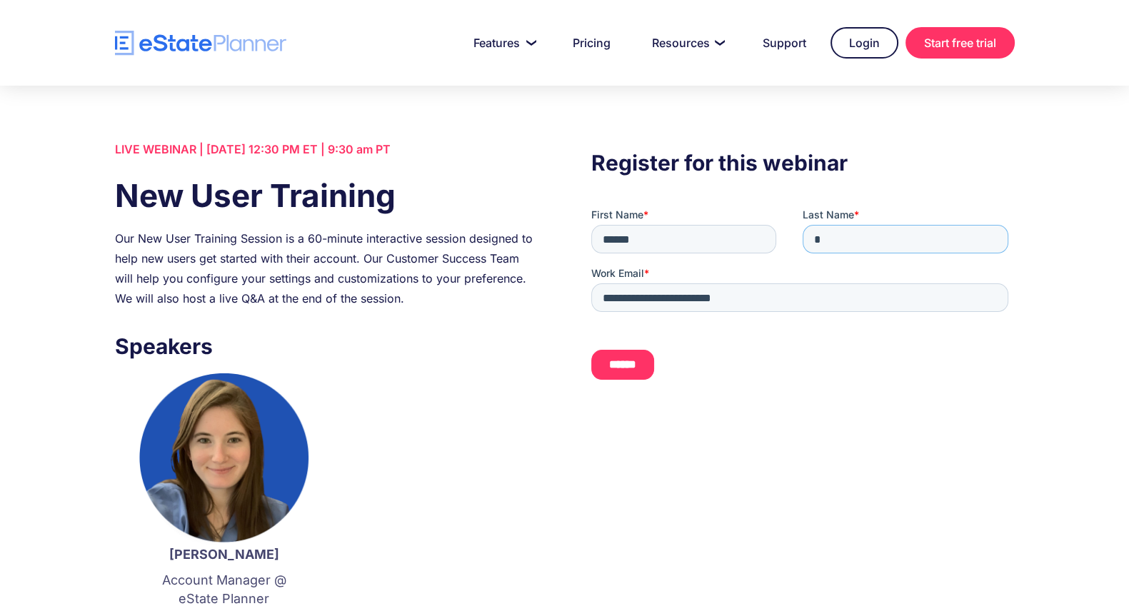 The width and height of the screenshot is (1129, 606). What do you see at coordinates (784, 43) in the screenshot?
I see `a: Support` at bounding box center [784, 43].